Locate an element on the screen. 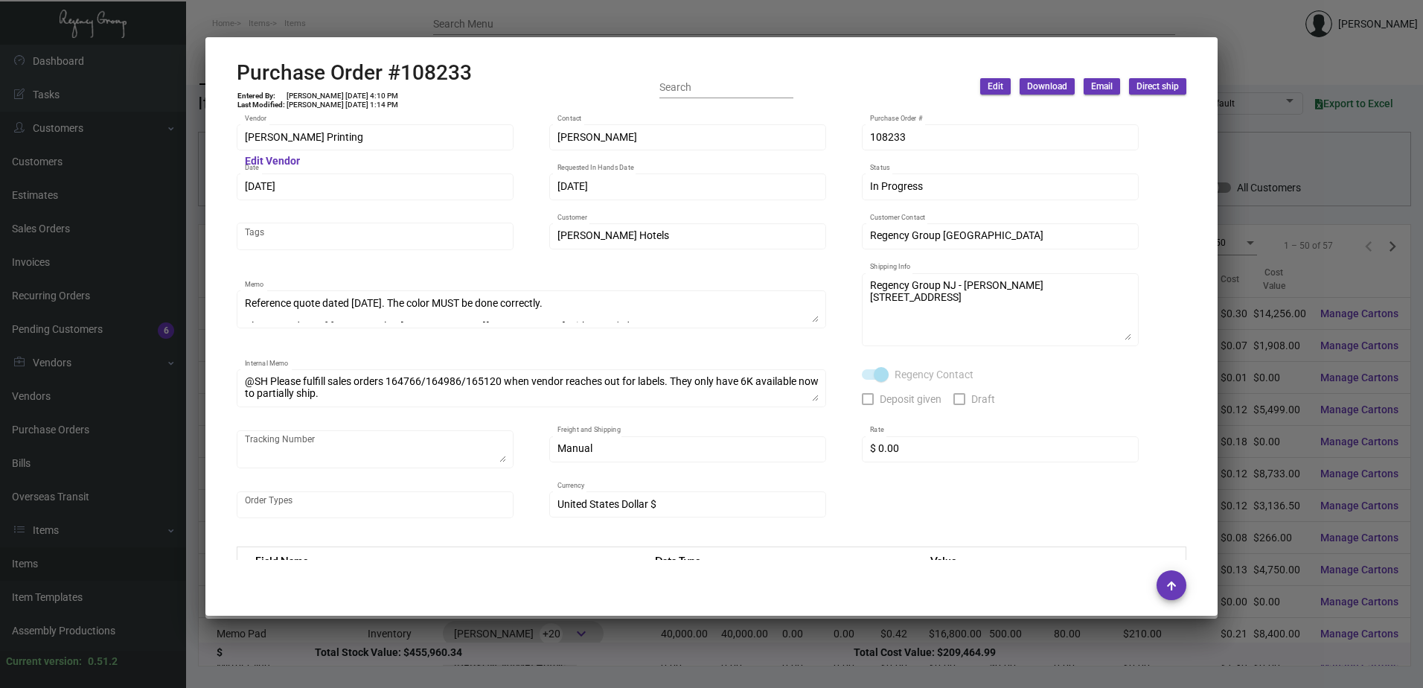  div: 0.51.2 is located at coordinates (103, 661).